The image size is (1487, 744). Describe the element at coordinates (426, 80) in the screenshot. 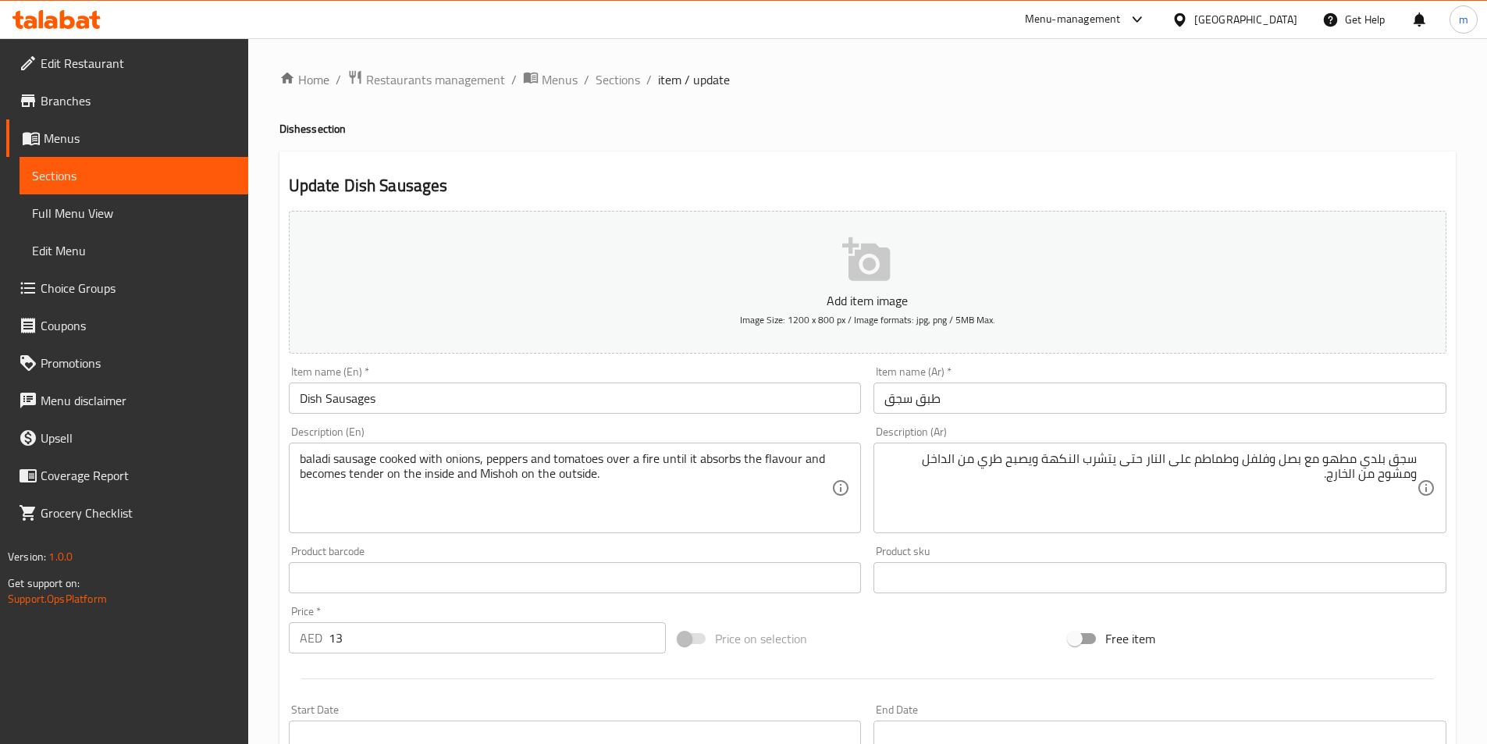

I see `a: Restaurants management` at that location.